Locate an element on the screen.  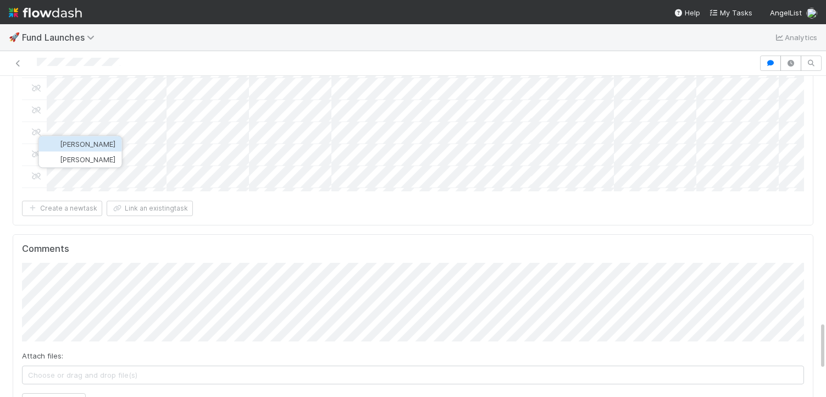
img: avatar_b467e446-68e1-4310-82a7-76c532dc3f4b.png is located at coordinates (51, 144).